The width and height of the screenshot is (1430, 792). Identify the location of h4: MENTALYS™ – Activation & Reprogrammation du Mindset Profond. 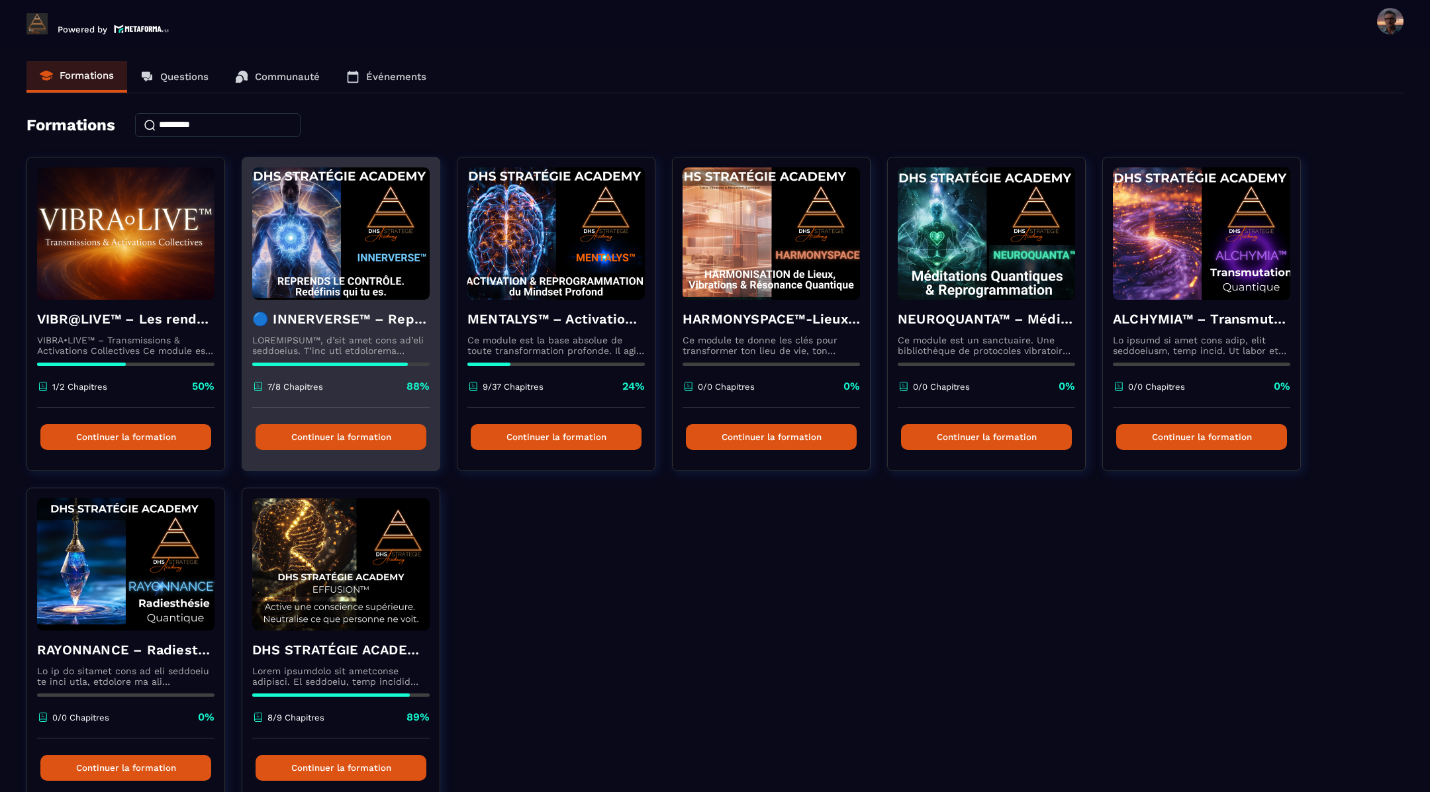
(556, 319).